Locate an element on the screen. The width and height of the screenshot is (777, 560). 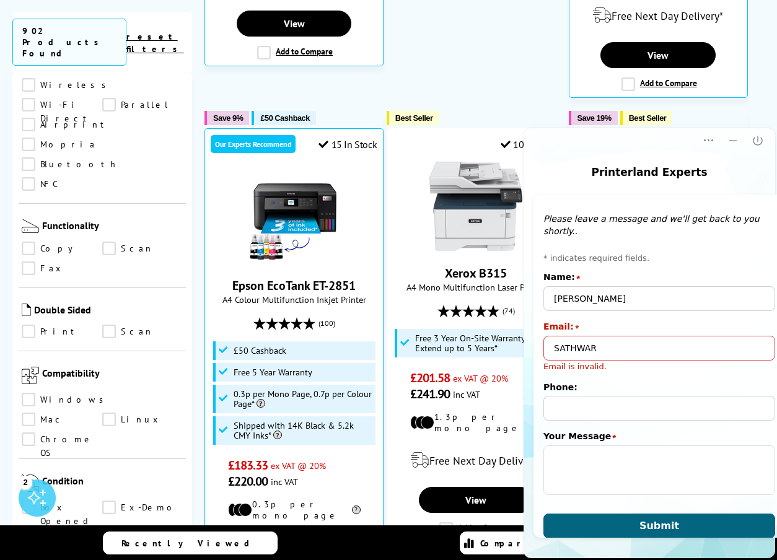
button: Close is located at coordinates (236, 14).